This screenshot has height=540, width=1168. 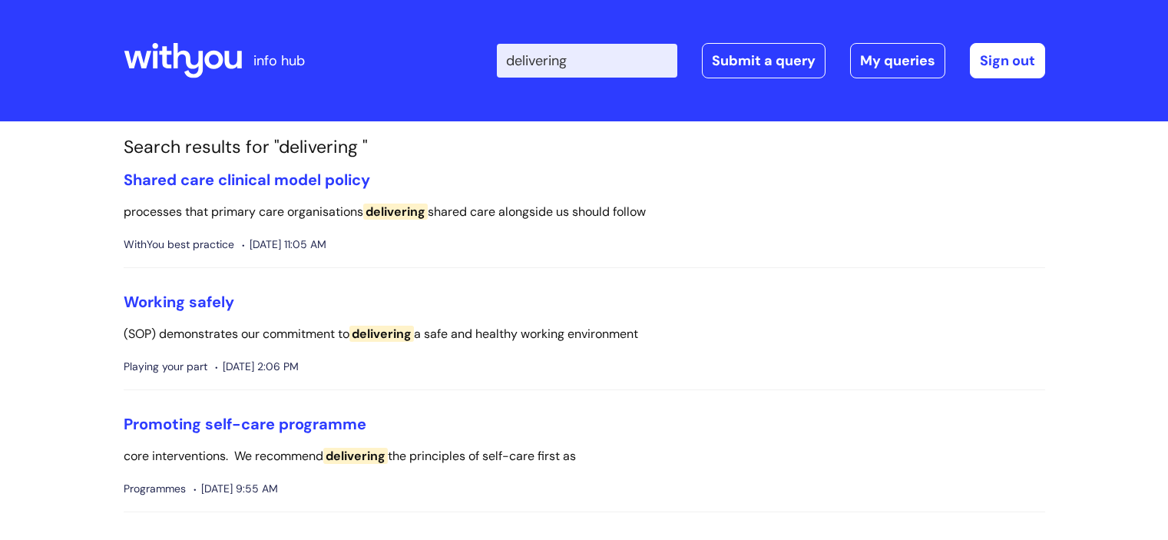 What do you see at coordinates (584, 212) in the screenshot?
I see `p: processes that primary care organisations shared care alongside us should follow` at bounding box center [584, 212].